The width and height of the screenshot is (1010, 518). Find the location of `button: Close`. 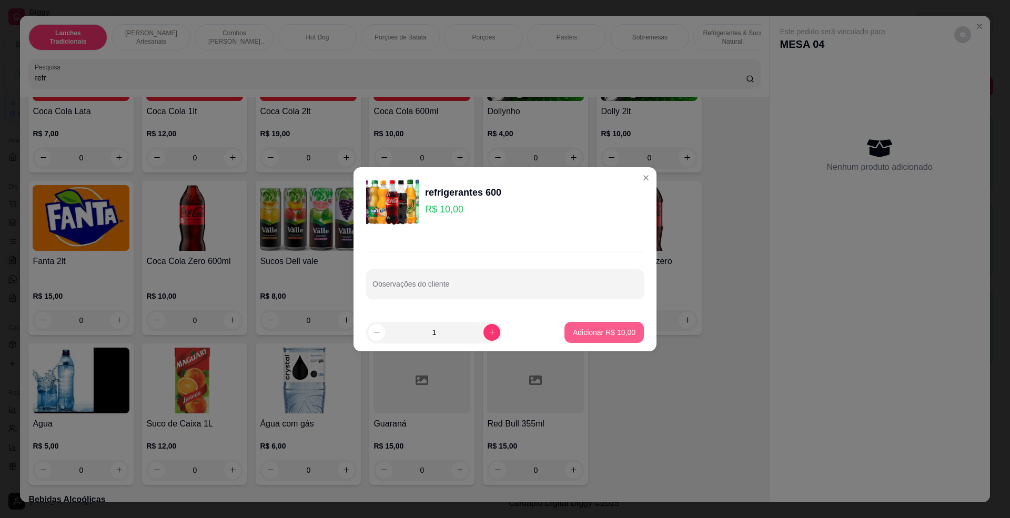

button: Close is located at coordinates (646, 178).